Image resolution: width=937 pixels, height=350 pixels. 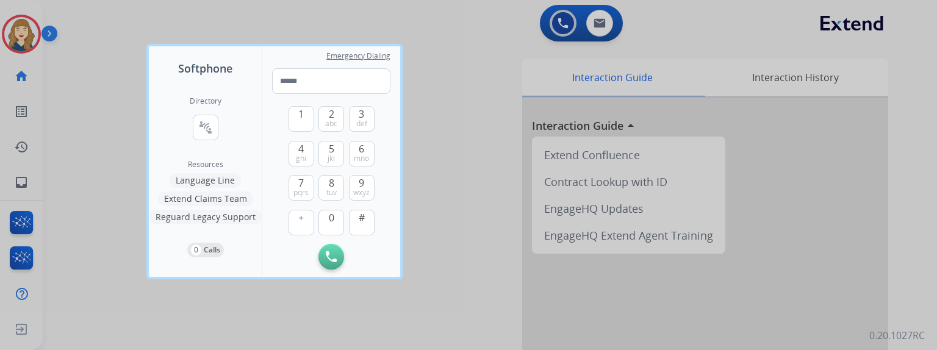 What do you see at coordinates (362, 154) in the screenshot?
I see `button: 6mno` at bounding box center [362, 154].